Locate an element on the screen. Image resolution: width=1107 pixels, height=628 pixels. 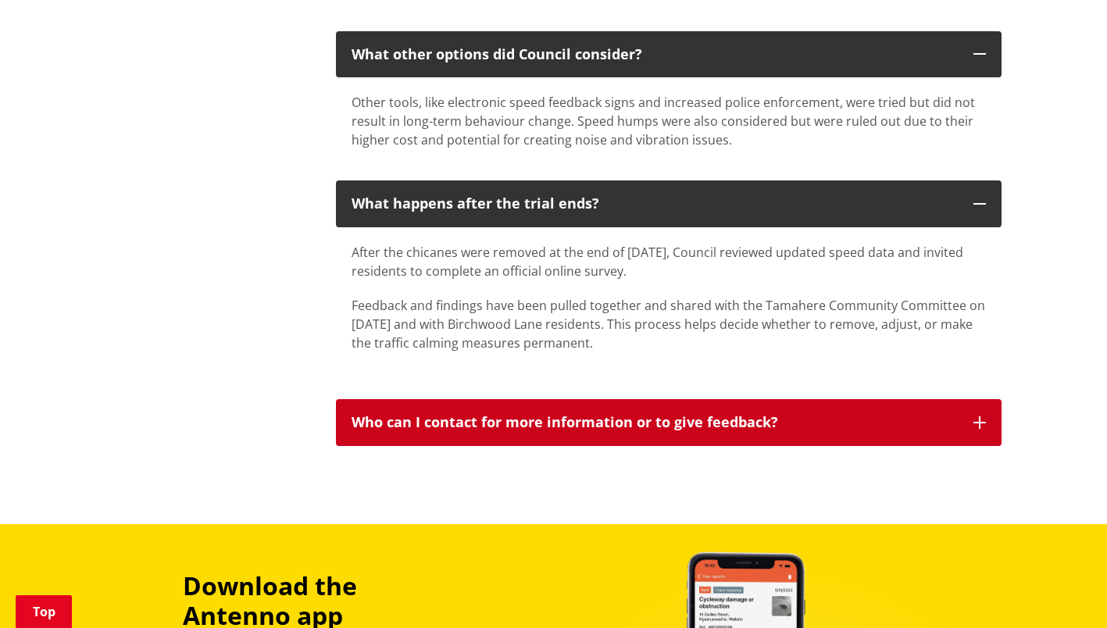
p: Feedback and findings have been pulled together and shared with the Tamahere Community Committee ... is located at coordinates (669, 324).